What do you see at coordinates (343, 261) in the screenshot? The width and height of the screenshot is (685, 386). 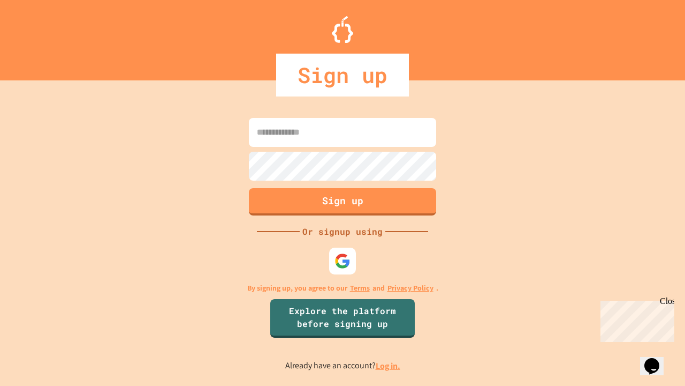 I see `img: google-icon.svg` at bounding box center [343, 261].